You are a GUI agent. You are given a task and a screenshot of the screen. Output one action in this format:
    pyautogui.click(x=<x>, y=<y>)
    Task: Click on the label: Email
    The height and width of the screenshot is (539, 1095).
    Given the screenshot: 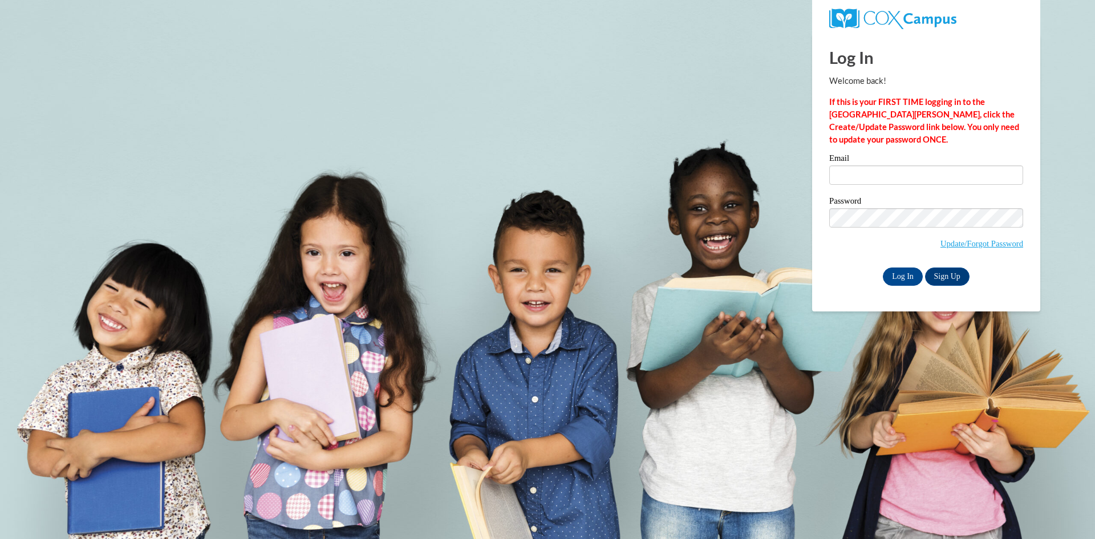 What is the action you would take?
    pyautogui.click(x=926, y=160)
    